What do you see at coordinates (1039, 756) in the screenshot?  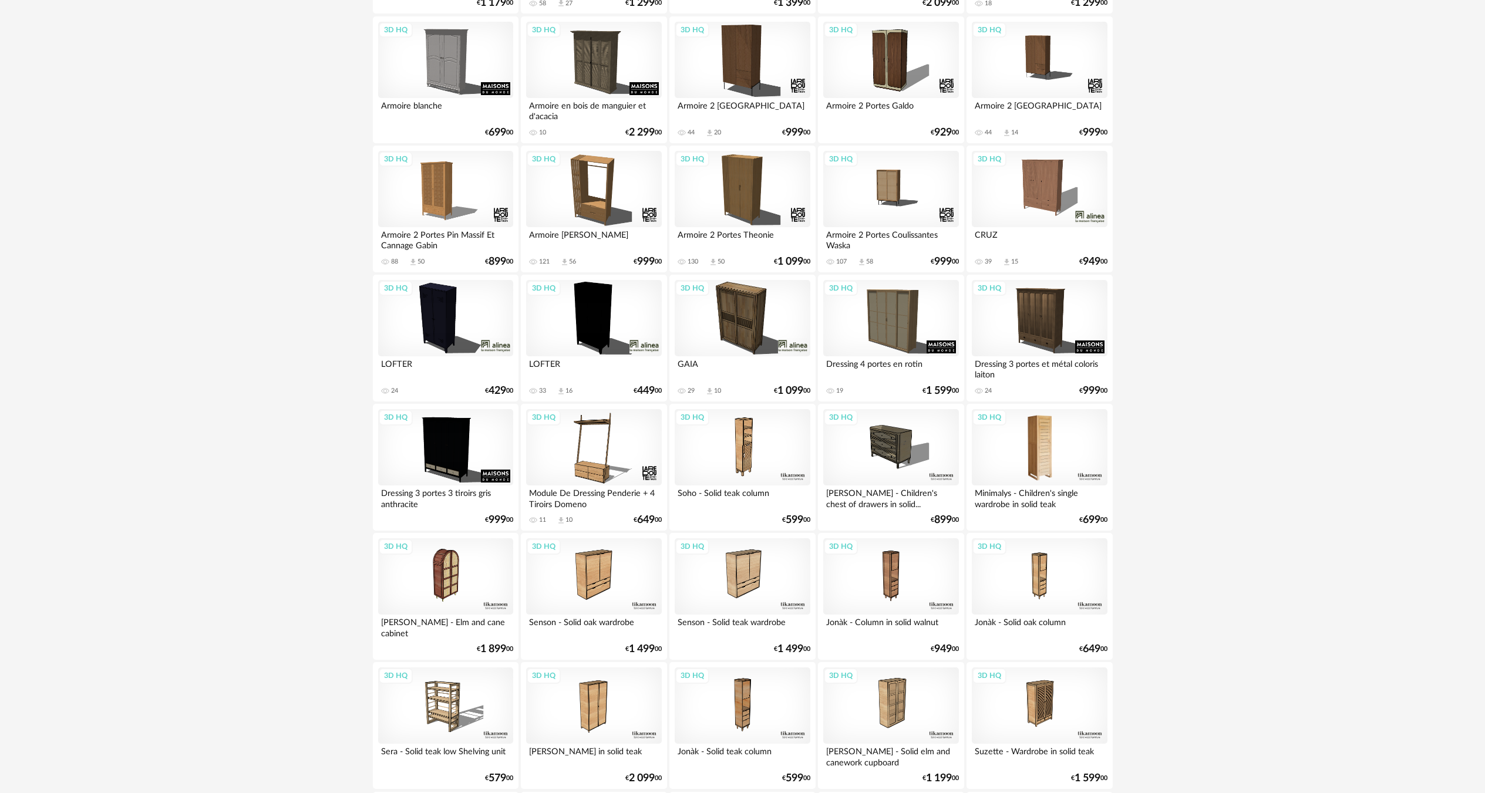 I see `div: Suzette - Wardrobe in solid teak` at bounding box center [1039, 756].